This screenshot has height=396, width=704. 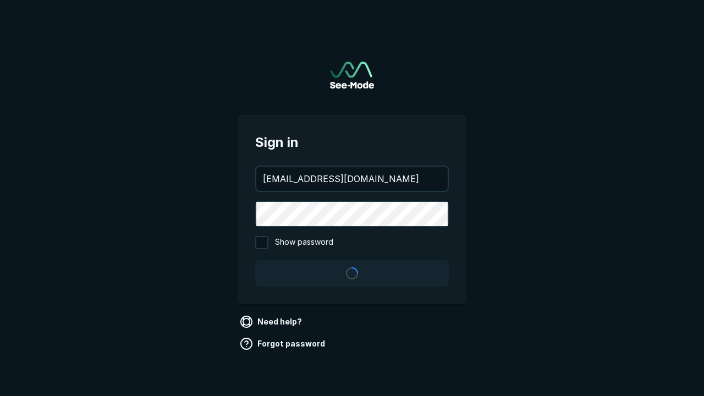 What do you see at coordinates (352, 179) in the screenshot?
I see `input: your@email.com` at bounding box center [352, 179].